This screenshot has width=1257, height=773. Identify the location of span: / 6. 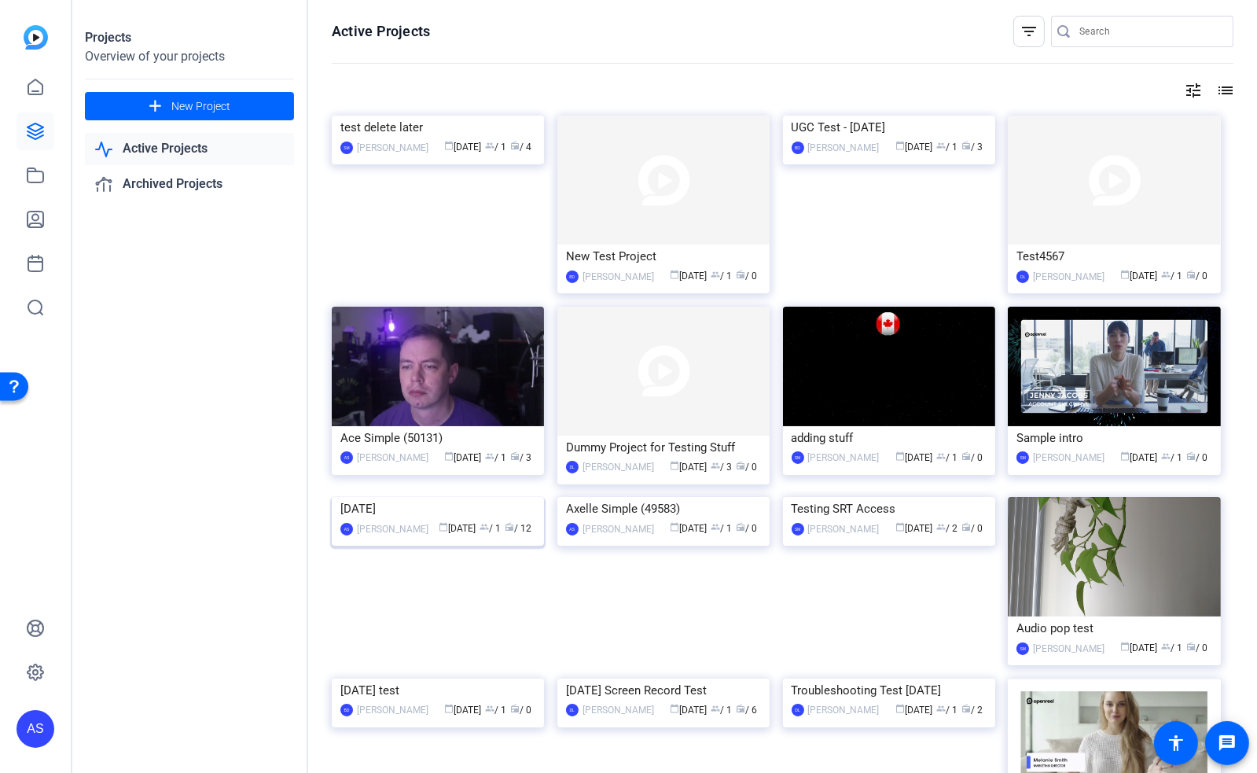
(746, 710).